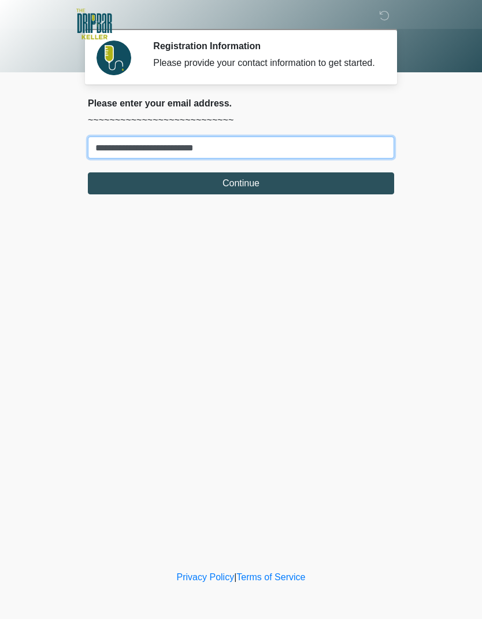 The height and width of the screenshot is (619, 482). What do you see at coordinates (114, 58) in the screenshot?
I see `img: Agent Avatar` at bounding box center [114, 58].